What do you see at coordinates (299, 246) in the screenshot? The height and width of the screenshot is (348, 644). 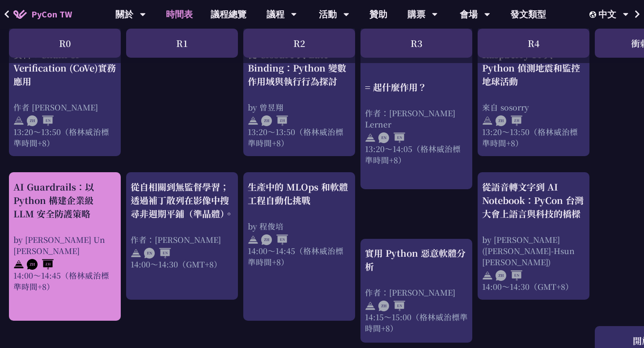 I see `a: 生產中的 MLOps 和軟體工程自動化挑戰 by 程俊培 14:00～14:45（格林威治標準時間+8）` at bounding box center [299, 246].